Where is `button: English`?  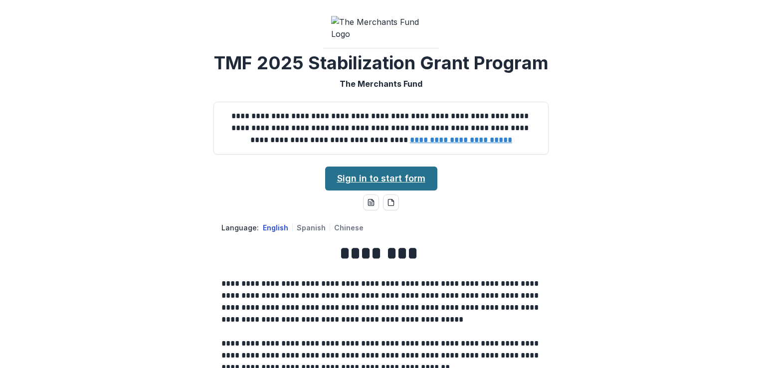
button: English is located at coordinates (275, 227).